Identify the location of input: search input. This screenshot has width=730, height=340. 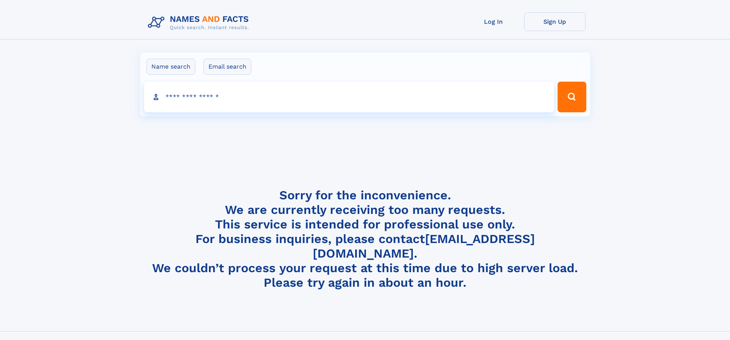
(349, 97).